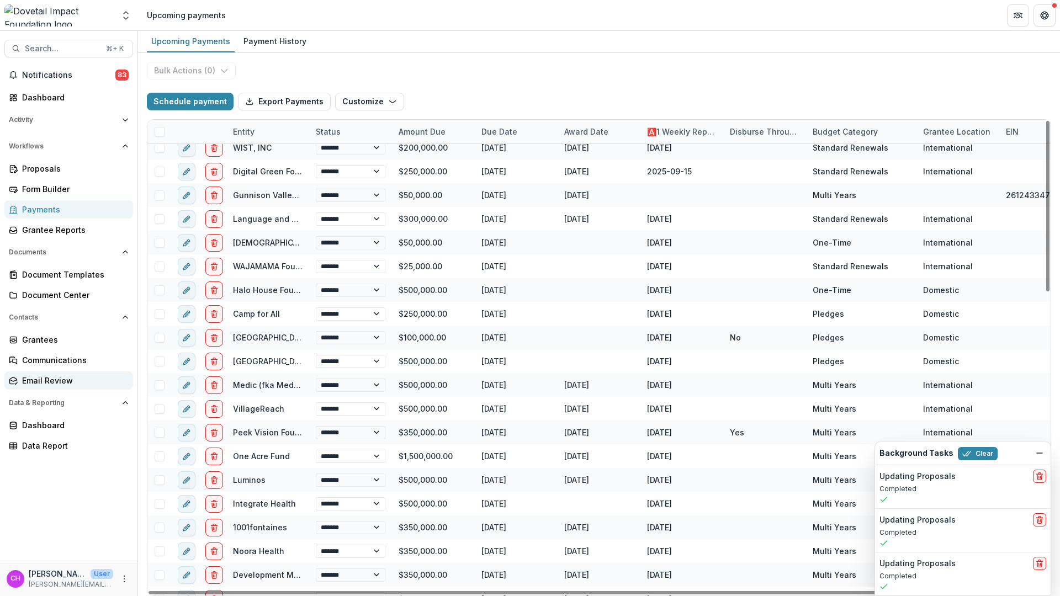  What do you see at coordinates (264, 504) in the screenshot?
I see `a: Integrate Health` at bounding box center [264, 504].